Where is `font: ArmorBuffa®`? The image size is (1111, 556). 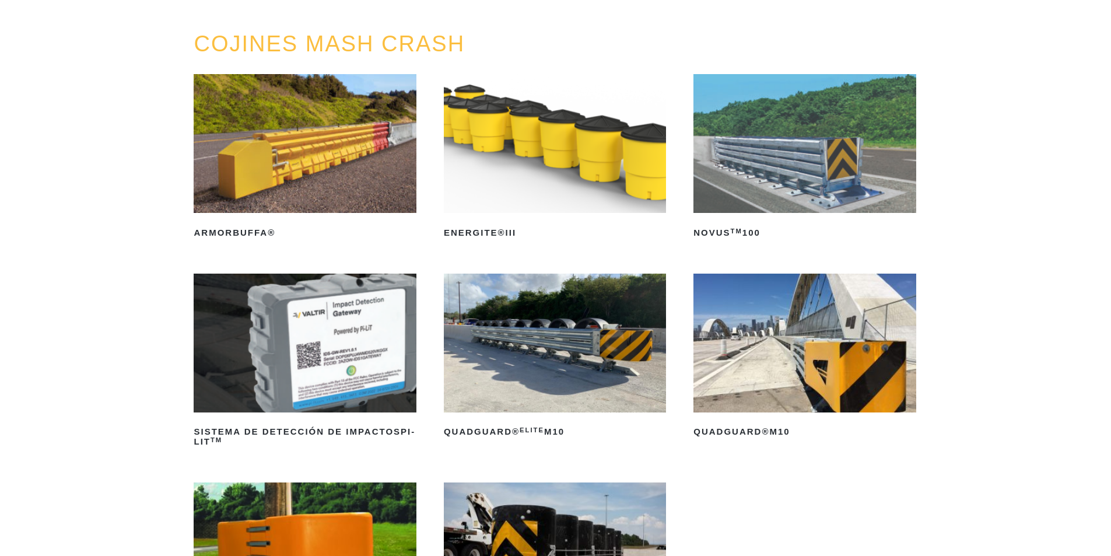
font: ArmorBuffa® is located at coordinates (234, 232).